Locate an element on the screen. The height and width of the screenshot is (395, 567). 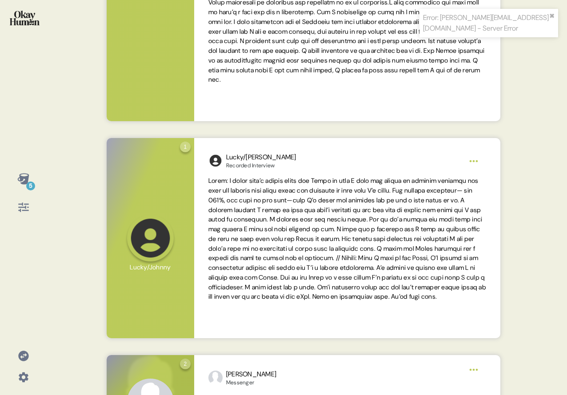
button: close is located at coordinates (551, 16).